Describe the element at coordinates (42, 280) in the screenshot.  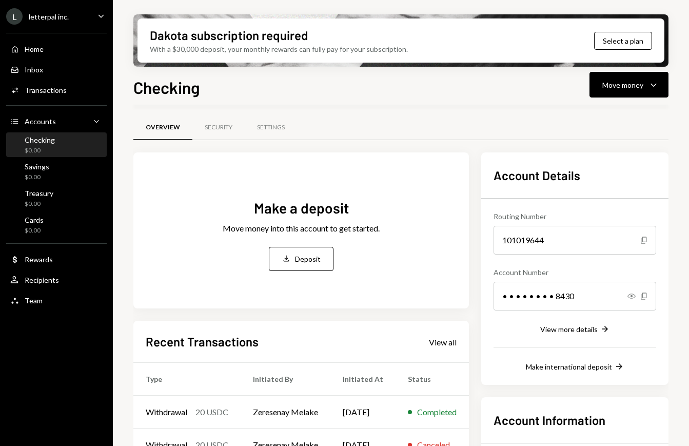
I see `div: Recipients` at that location.